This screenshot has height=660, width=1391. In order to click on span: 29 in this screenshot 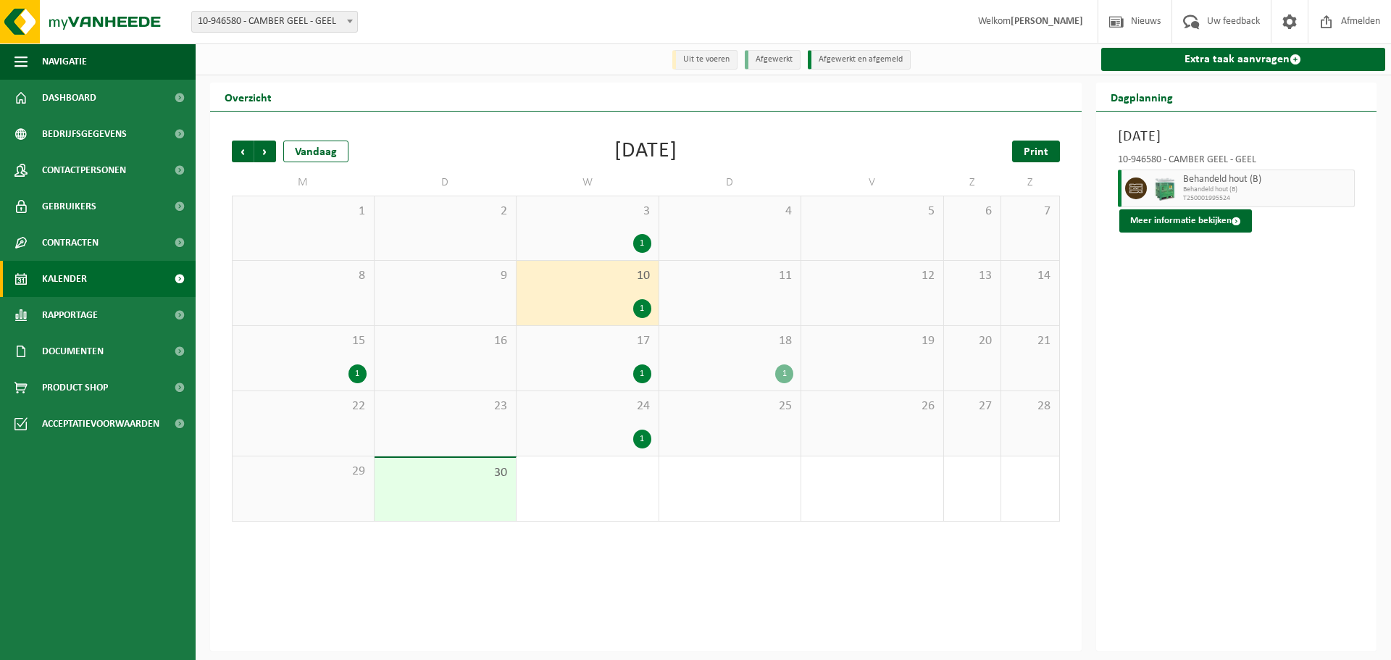, I will do `click(303, 472)`.